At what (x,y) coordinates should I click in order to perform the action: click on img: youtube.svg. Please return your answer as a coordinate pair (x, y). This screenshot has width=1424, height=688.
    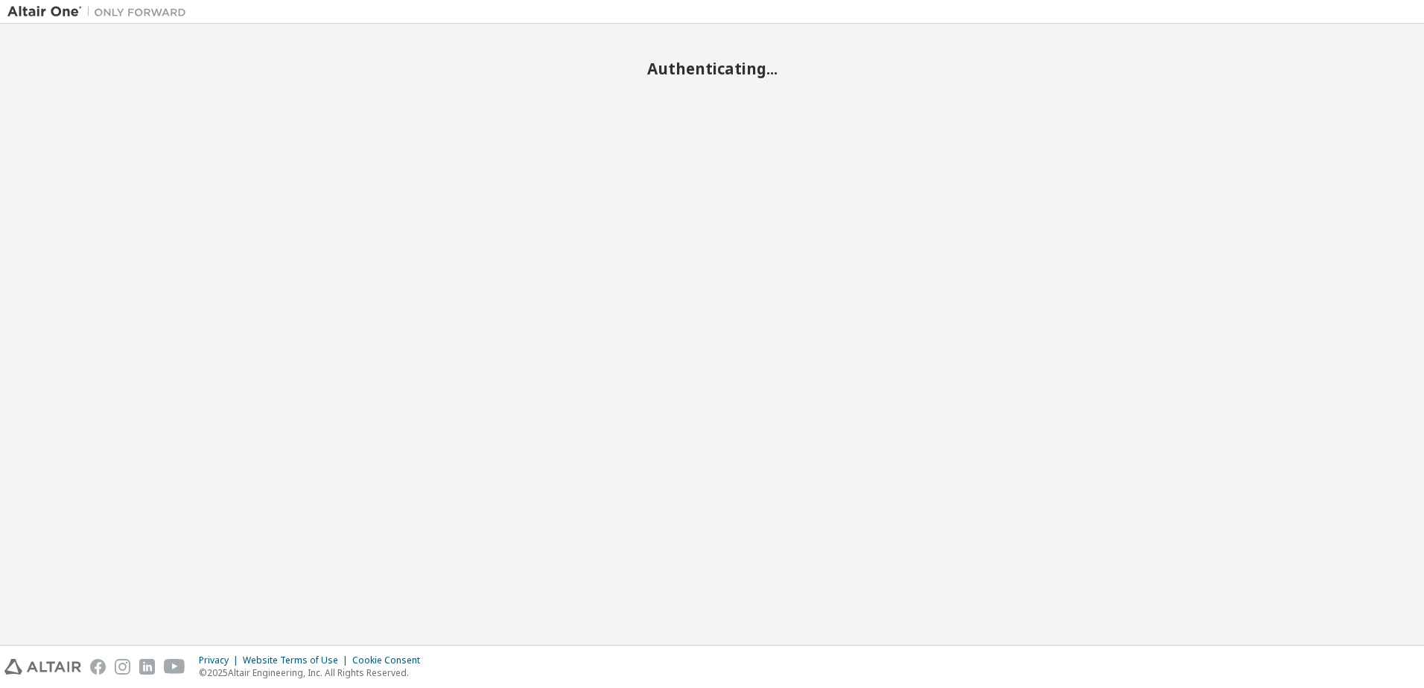
    Looking at the image, I should click on (174, 667).